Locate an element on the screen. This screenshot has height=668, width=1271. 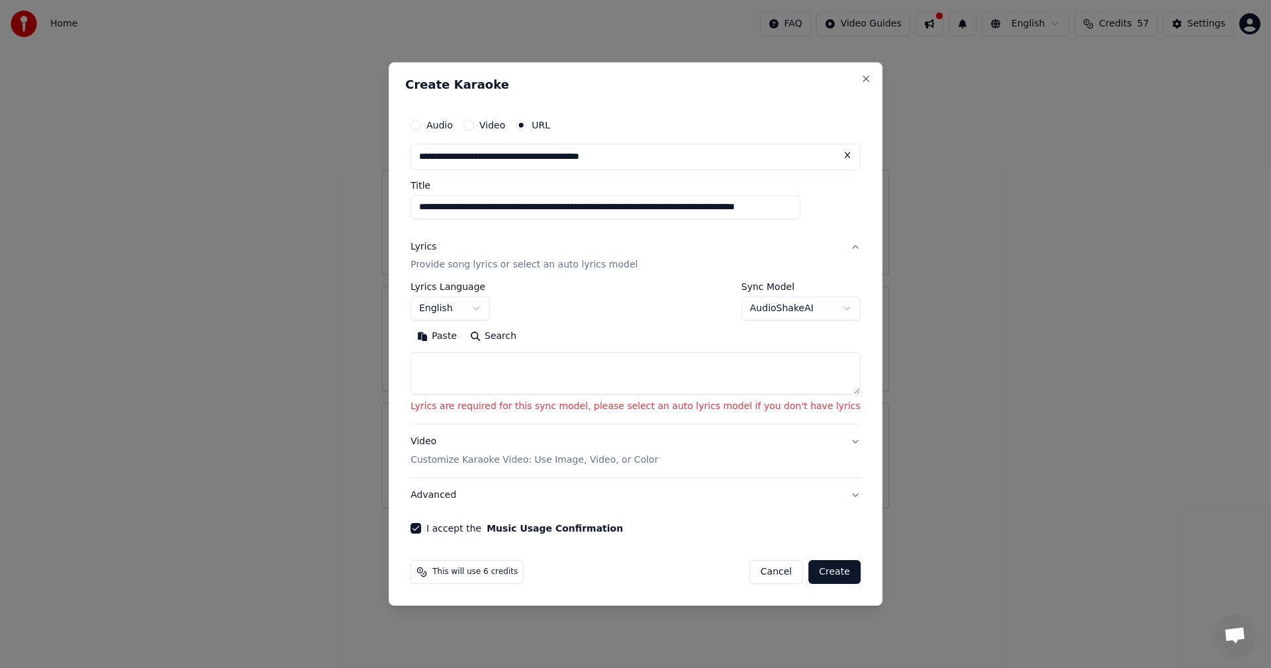
label: Video is located at coordinates (492, 125).